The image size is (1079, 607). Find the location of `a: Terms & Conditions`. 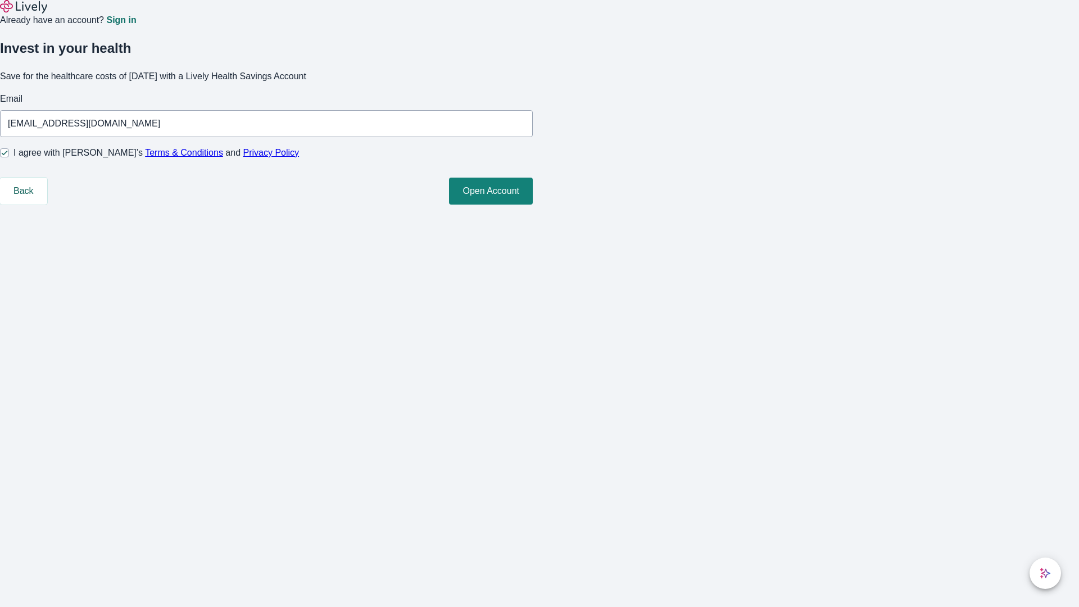

a: Terms & Conditions is located at coordinates (184, 152).